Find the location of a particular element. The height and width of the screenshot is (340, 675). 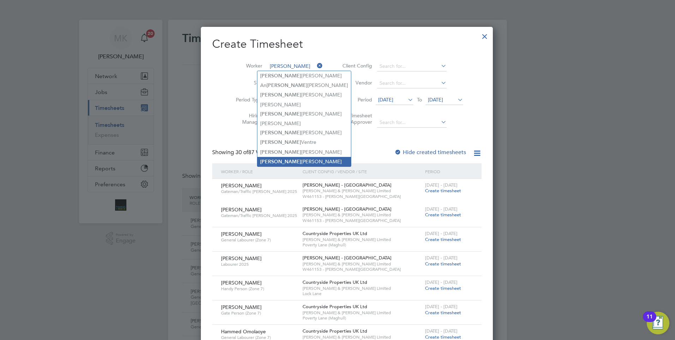

label: Worker is located at coordinates (247, 66).